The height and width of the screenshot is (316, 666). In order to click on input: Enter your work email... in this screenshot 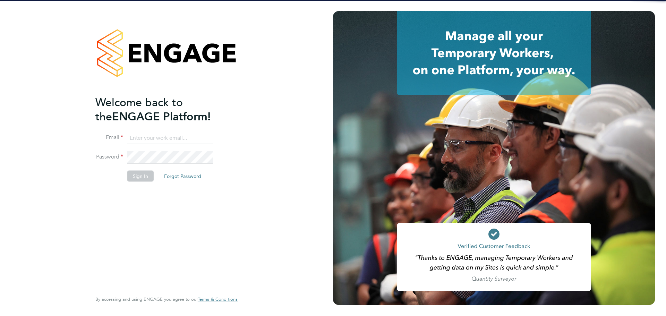, I will do `click(170, 138)`.